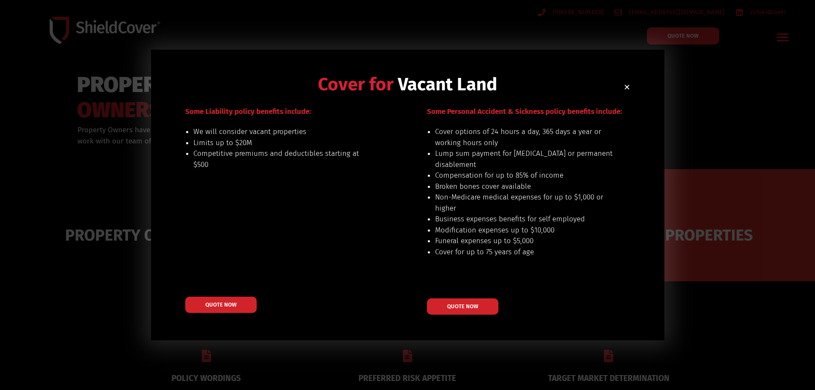  What do you see at coordinates (524, 219) in the screenshot?
I see `li: Business expenses benefits for self employed` at bounding box center [524, 219].